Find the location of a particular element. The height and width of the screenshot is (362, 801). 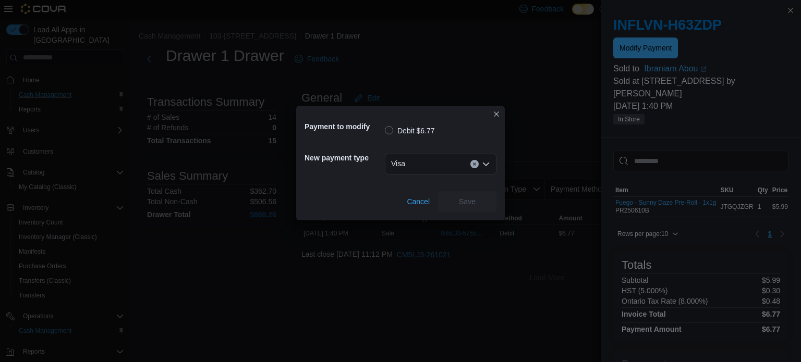

span: Cancel is located at coordinates (418, 202).